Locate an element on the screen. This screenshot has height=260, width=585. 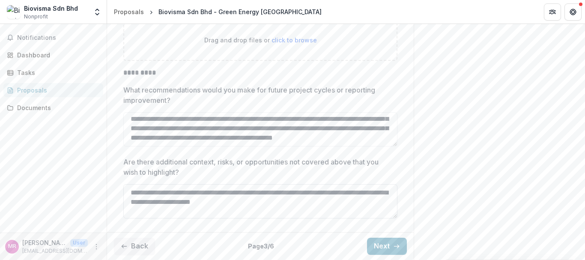
button: Notifications is located at coordinates (53, 38).